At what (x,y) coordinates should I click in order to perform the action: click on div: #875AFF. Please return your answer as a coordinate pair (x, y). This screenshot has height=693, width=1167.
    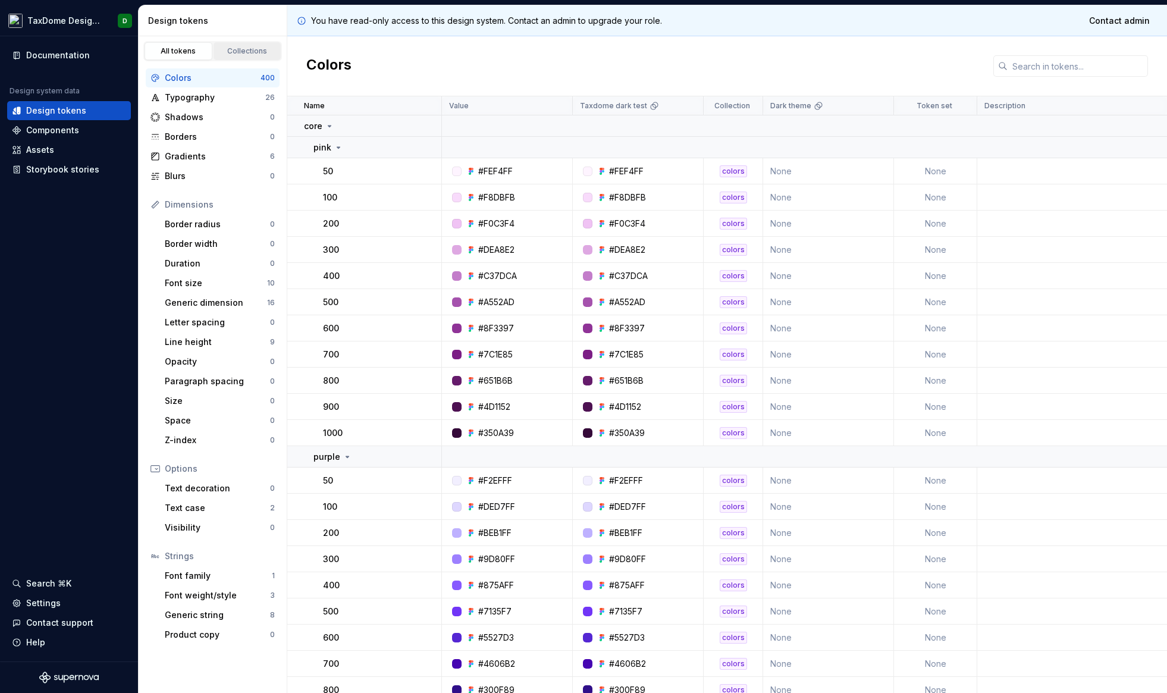
    Looking at the image, I should click on (627, 585).